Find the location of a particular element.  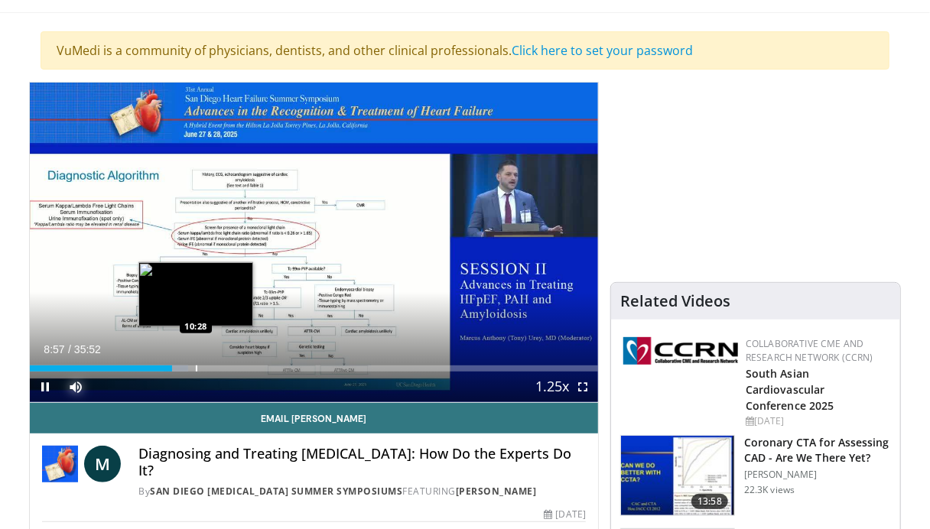

img: a04ee3ba-8487-4636-b0fb-5e8d268f3737.png.150x105_q85_autocrop_double_scale_upscale_version-0.2.png is located at coordinates (681, 351).